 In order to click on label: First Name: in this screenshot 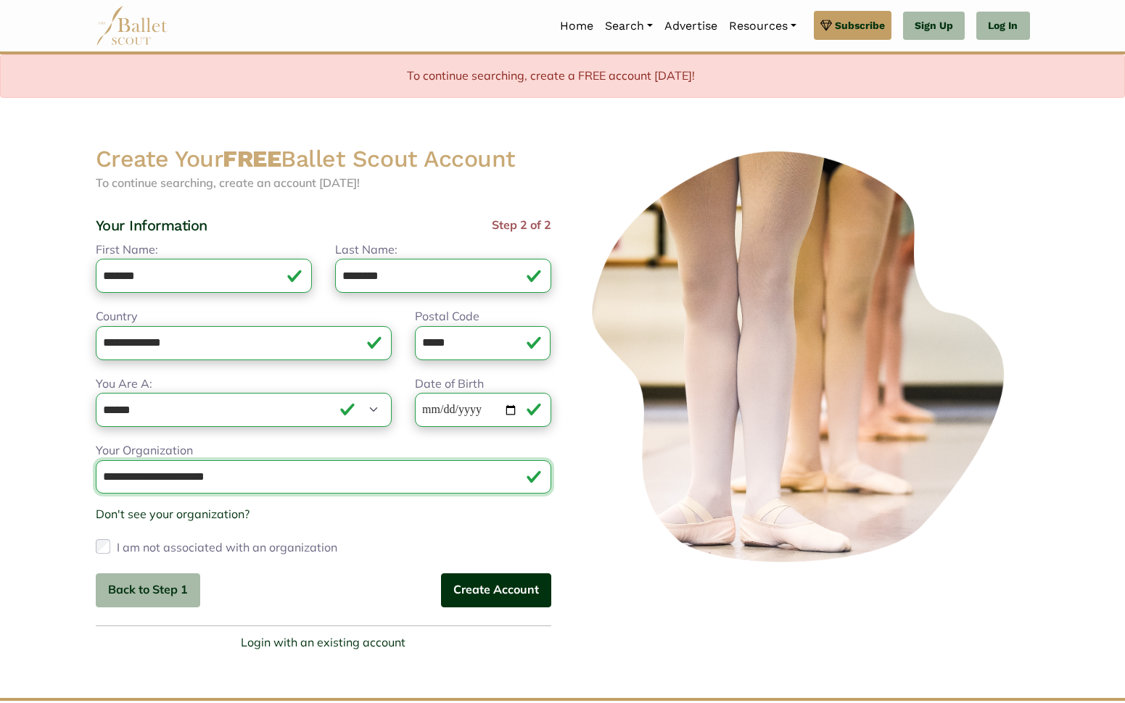, I will do `click(127, 250)`.